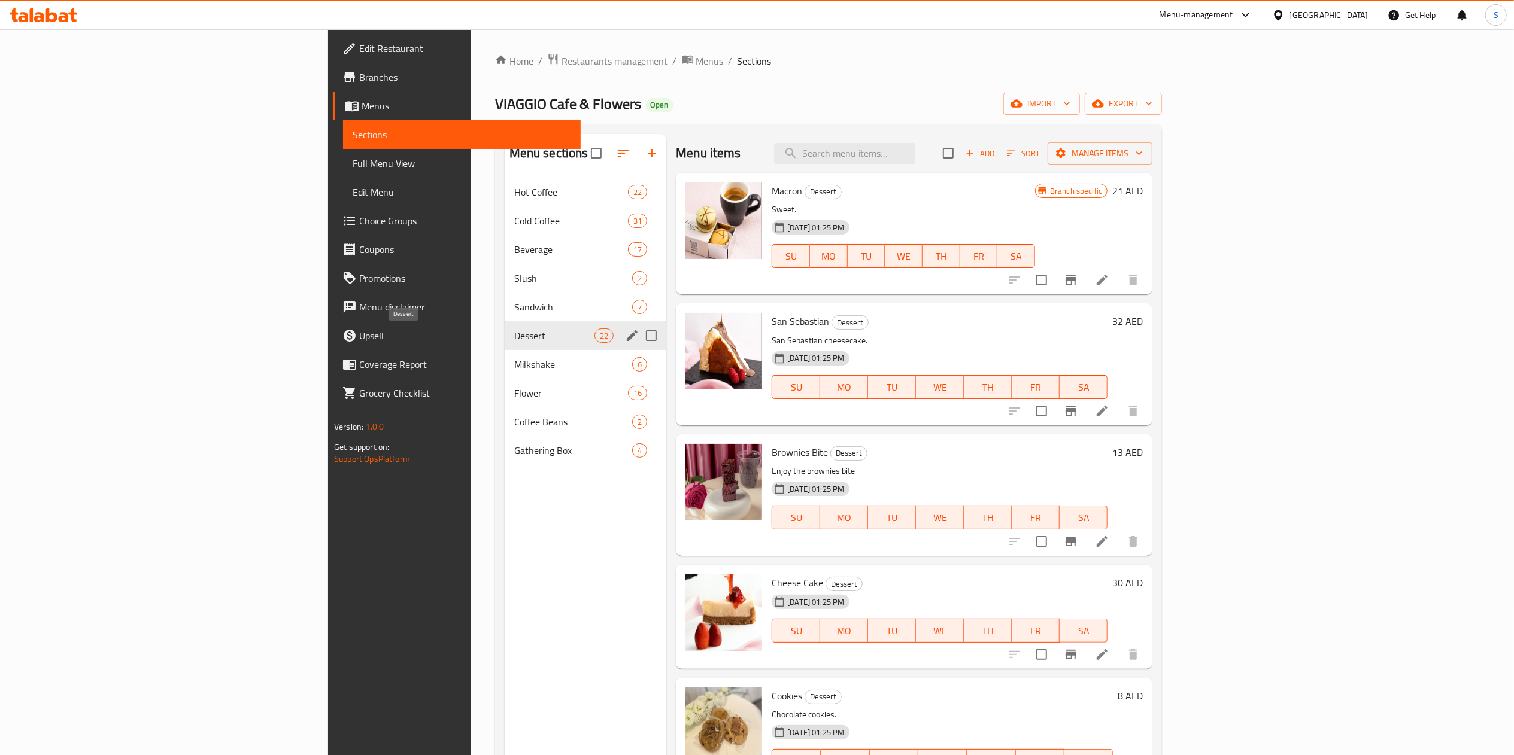  Describe the element at coordinates (941, 256) in the screenshot. I see `button: TH` at that location.